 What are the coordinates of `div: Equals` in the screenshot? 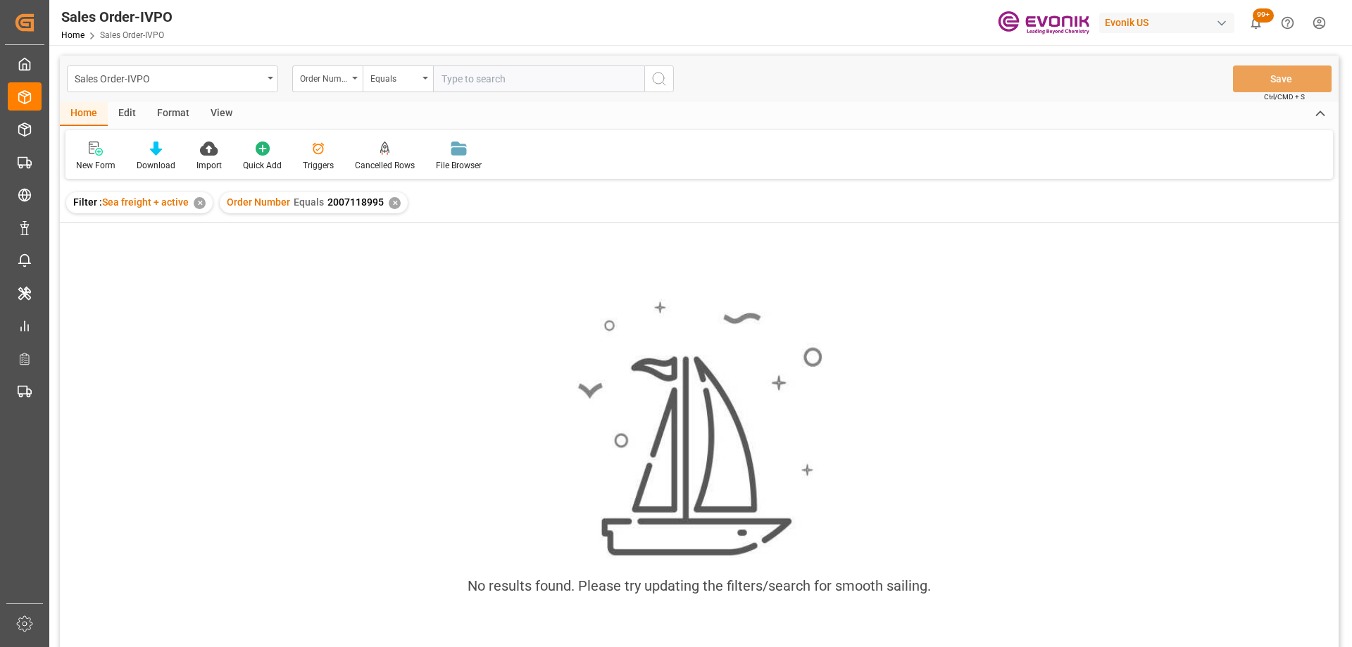 It's located at (394, 77).